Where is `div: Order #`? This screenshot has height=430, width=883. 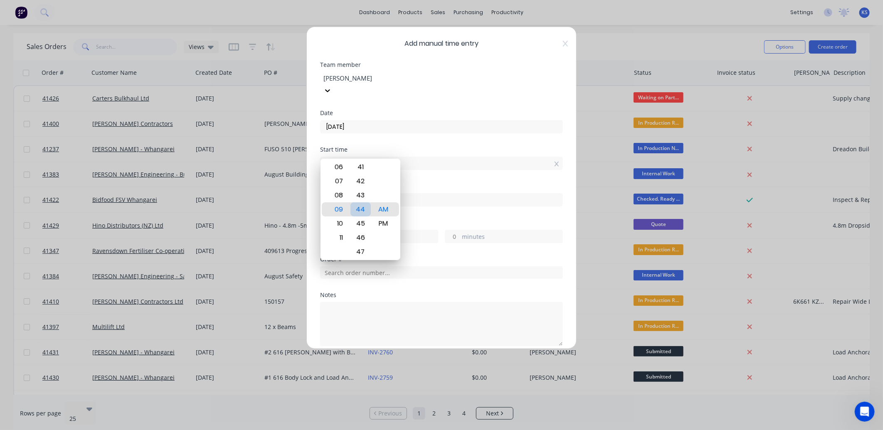
div: Order # is located at coordinates (442, 259).